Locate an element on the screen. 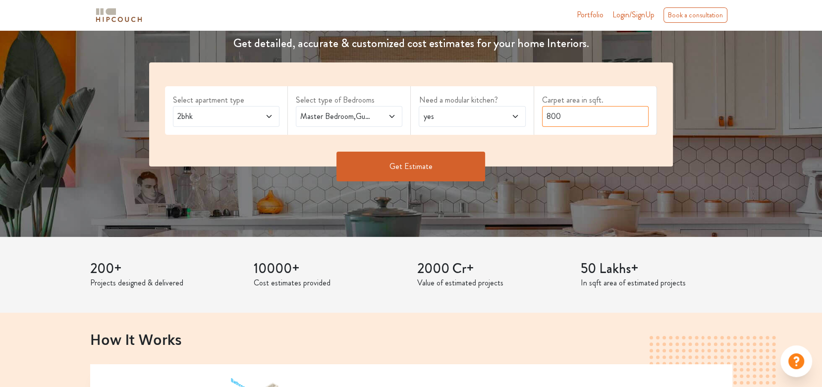 The height and width of the screenshot is (387, 822). img: logo-horizontal.svg is located at coordinates (119, 15).